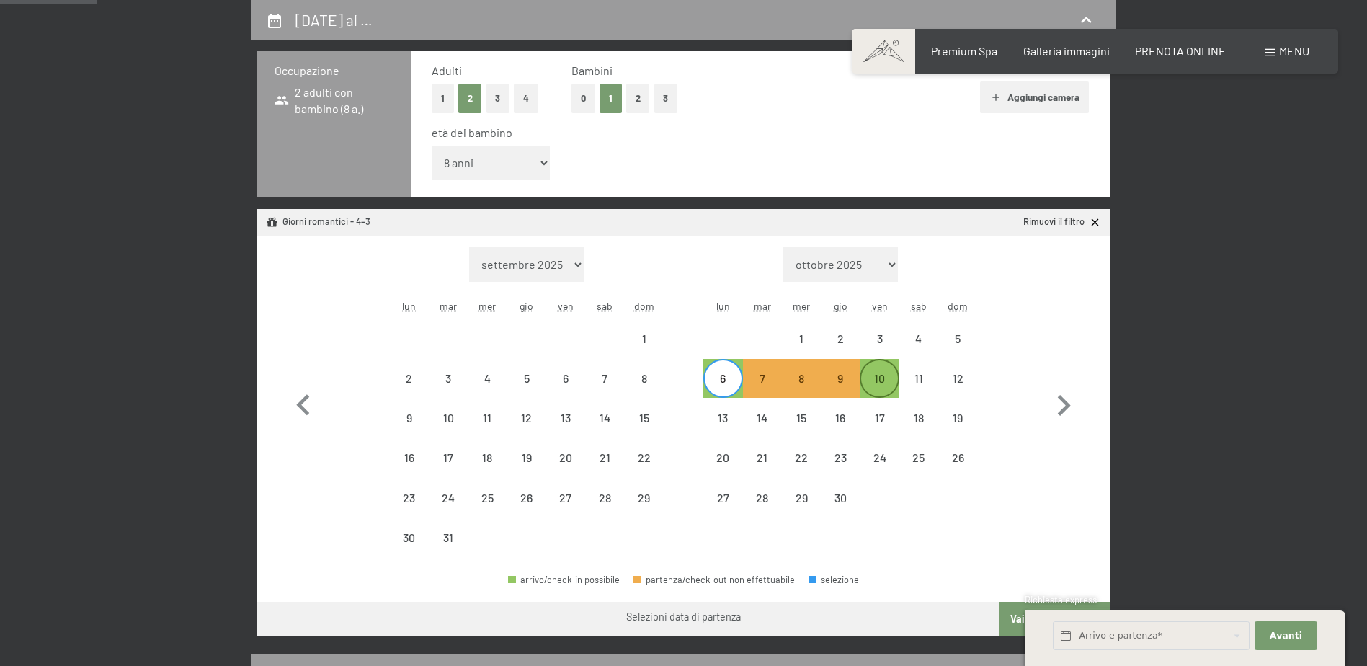 The height and width of the screenshot is (666, 1367). Describe the element at coordinates (409, 378) in the screenshot. I see `div: Mon Mar 02 2026` at that location.